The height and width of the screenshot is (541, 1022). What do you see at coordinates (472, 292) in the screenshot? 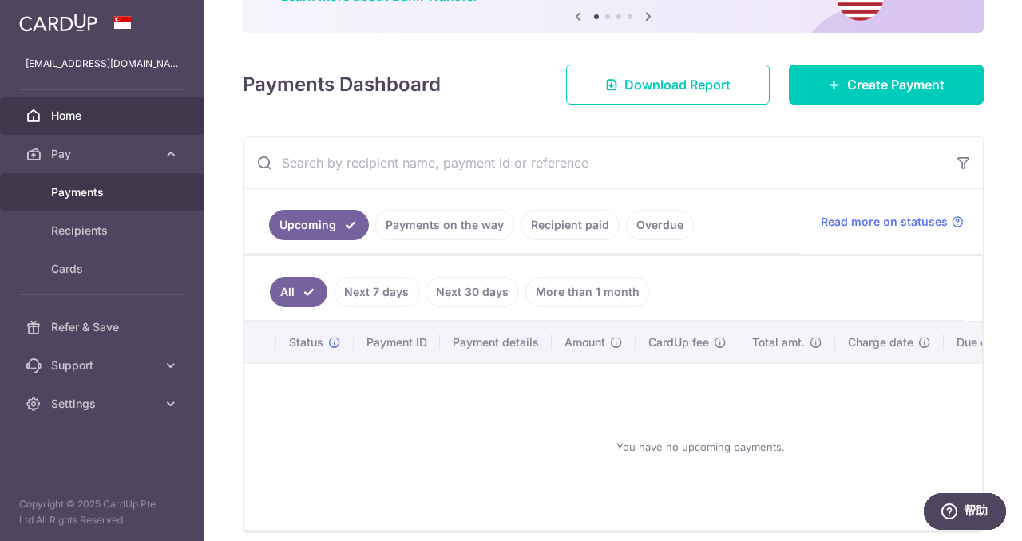
I see `a: Next 30 days` at bounding box center [472, 292].